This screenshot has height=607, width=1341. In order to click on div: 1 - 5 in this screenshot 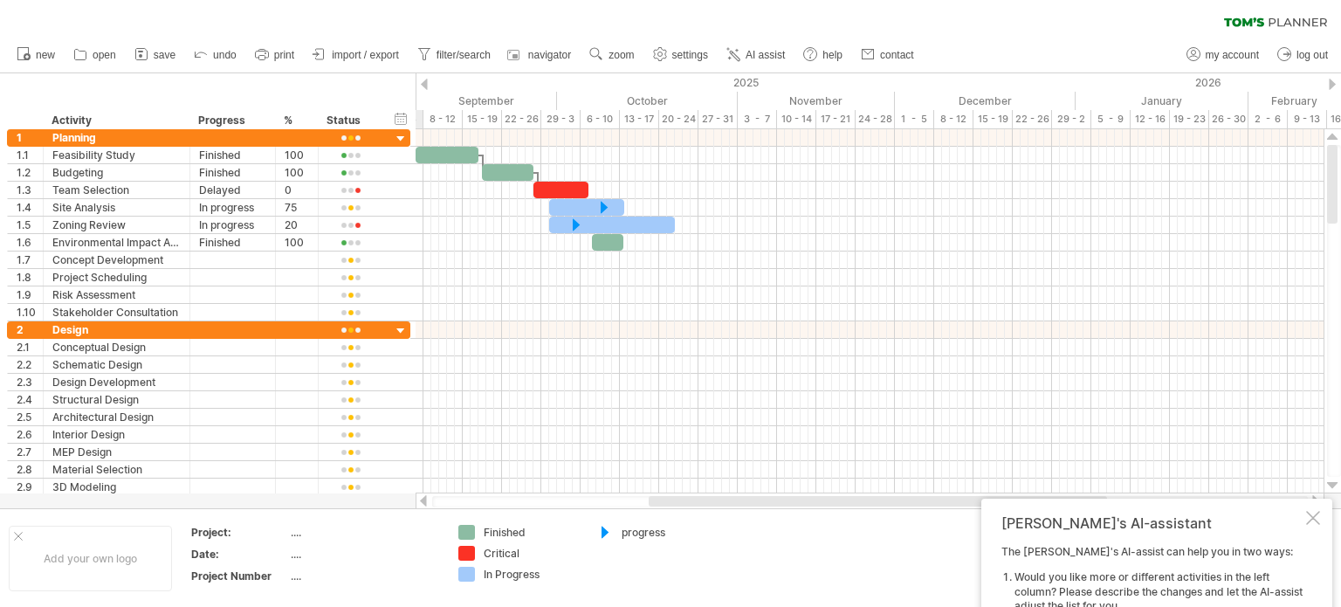, I will do `click(914, 119)`.